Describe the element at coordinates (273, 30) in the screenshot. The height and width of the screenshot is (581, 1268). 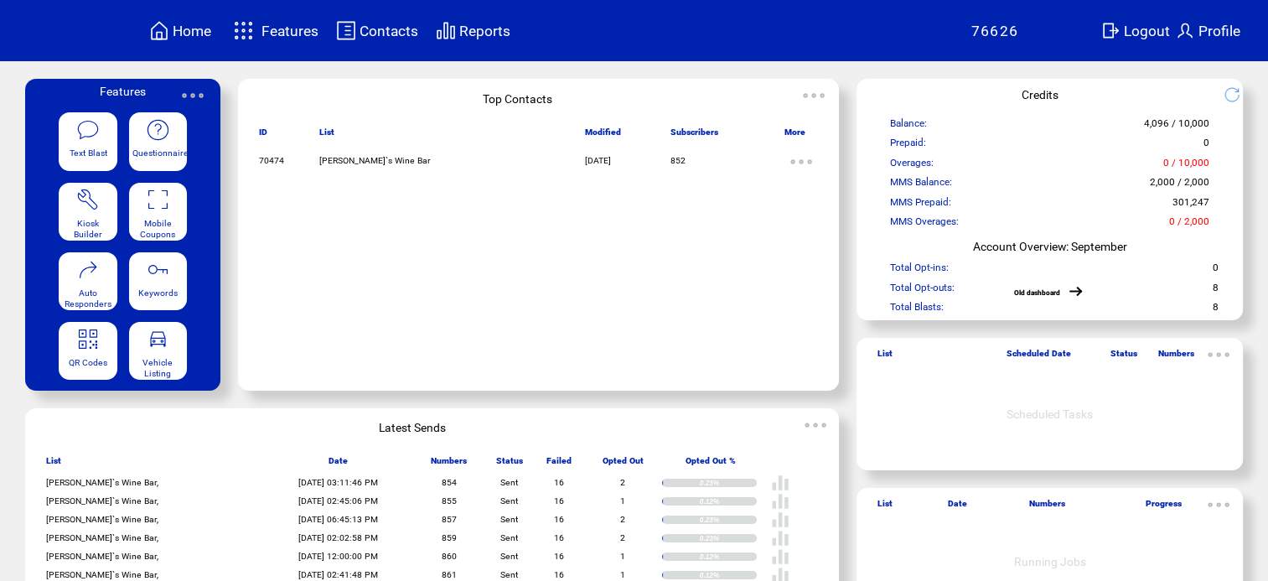
I see `a: Features` at that location.